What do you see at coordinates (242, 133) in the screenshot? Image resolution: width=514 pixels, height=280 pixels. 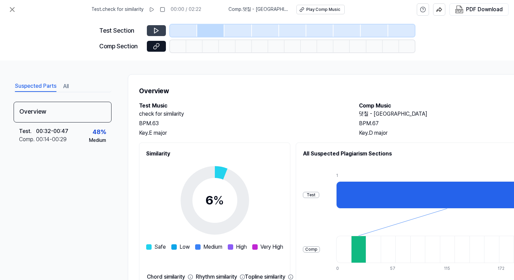 I see `div: Key. E major` at bounding box center [242, 133].